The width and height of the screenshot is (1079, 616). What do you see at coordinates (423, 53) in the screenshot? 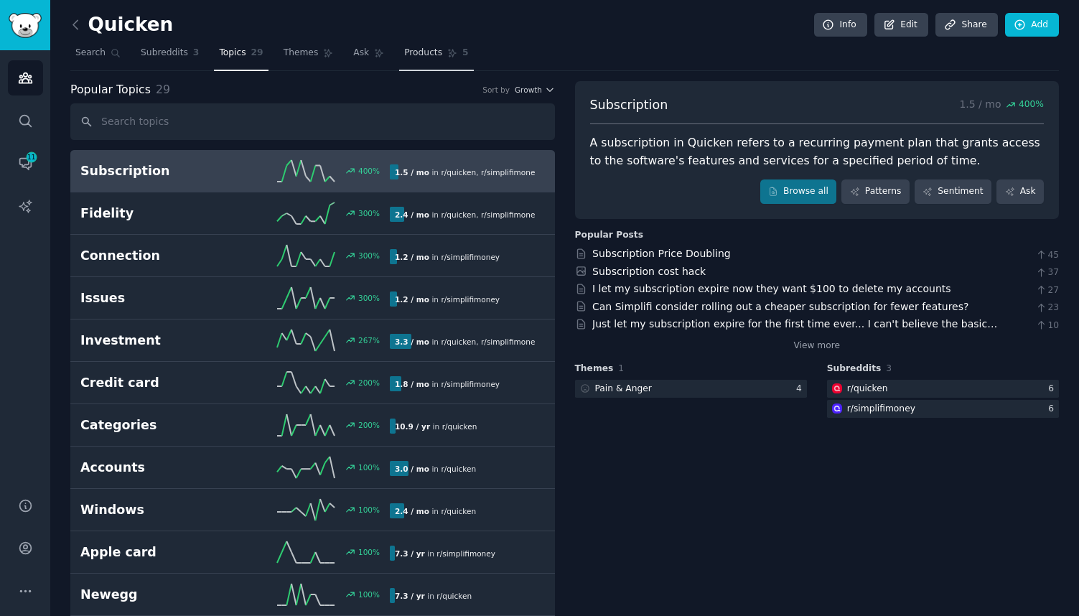
I see `span: Products` at bounding box center [423, 53].